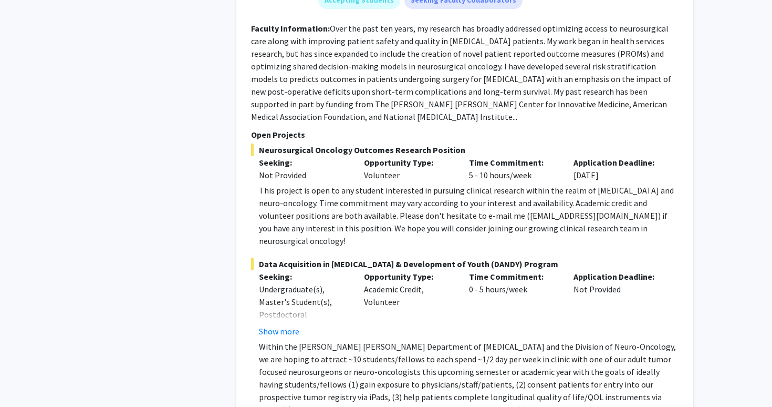 The width and height of the screenshot is (772, 407). Describe the element at coordinates (465, 135) in the screenshot. I see `p: Open Projects` at that location.